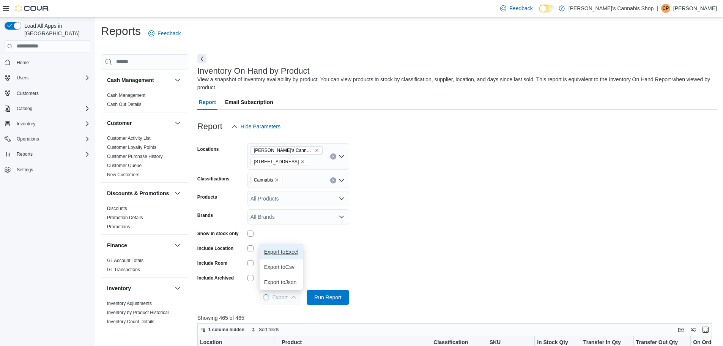 The width and height of the screenshot is (723, 346). What do you see at coordinates (125, 217) in the screenshot?
I see `span: Promotion Details` at bounding box center [125, 217].